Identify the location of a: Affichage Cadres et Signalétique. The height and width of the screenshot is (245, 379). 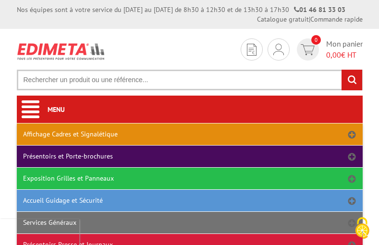
(190, 134).